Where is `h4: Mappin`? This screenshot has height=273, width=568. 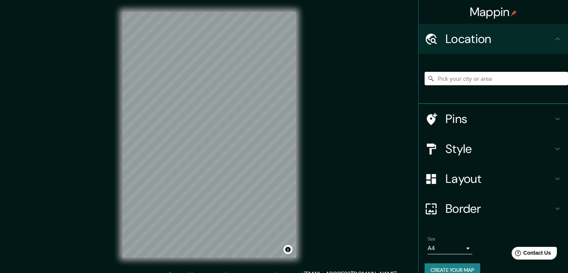 h4: Mappin is located at coordinates (493, 12).